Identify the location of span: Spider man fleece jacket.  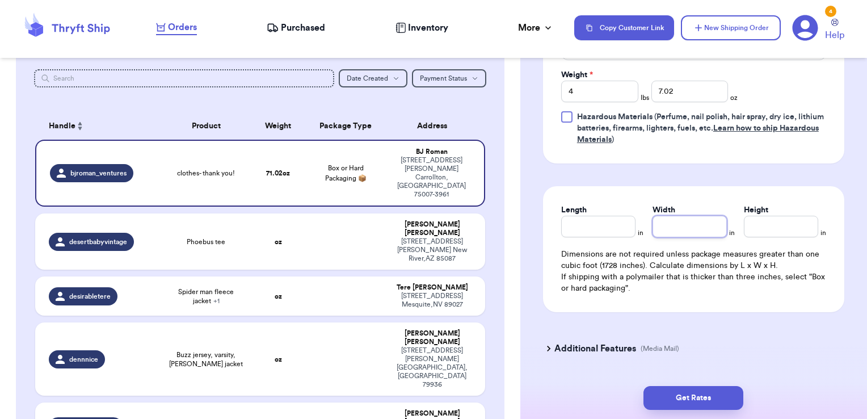
(206, 296).